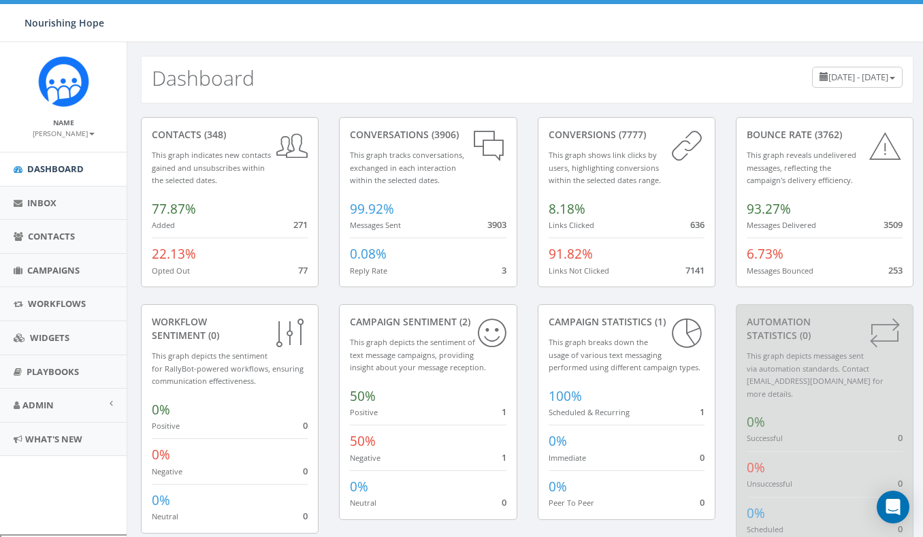 This screenshot has width=923, height=537. Describe the element at coordinates (56, 303) in the screenshot. I see `span: Workflows` at that location.